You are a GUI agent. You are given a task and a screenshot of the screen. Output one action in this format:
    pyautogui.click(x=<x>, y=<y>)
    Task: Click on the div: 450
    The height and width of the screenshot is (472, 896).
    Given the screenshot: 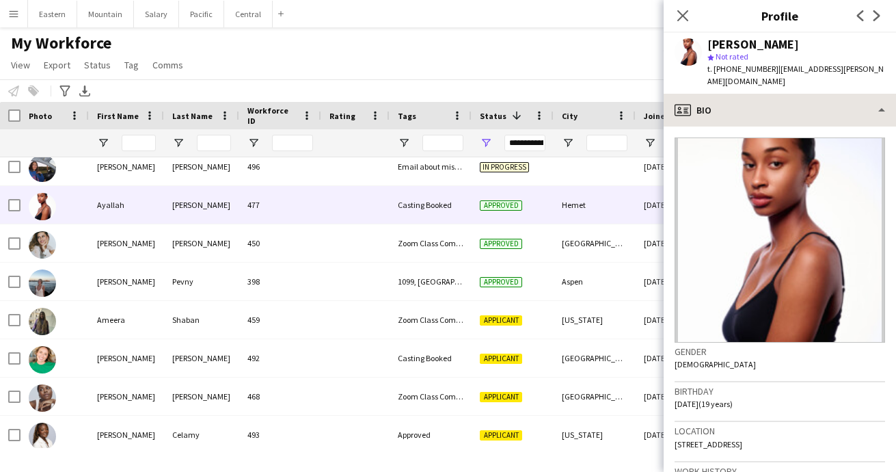 What is the action you would take?
    pyautogui.click(x=280, y=243)
    